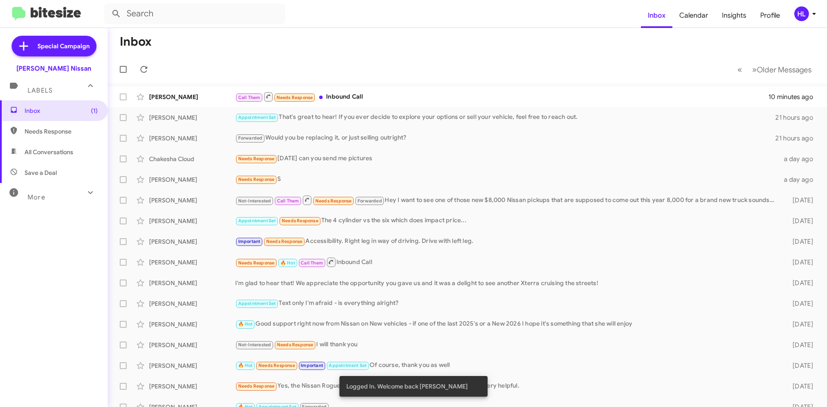 This screenshot has width=827, height=407. What do you see at coordinates (192, 159) in the screenshot?
I see `div: Chakesha Cloud` at bounding box center [192, 159].